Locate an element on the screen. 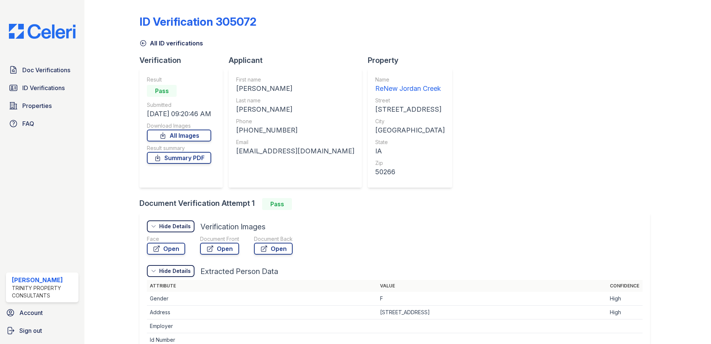 Image resolution: width=711 pixels, height=344 pixels. div: First name is located at coordinates (295, 80).